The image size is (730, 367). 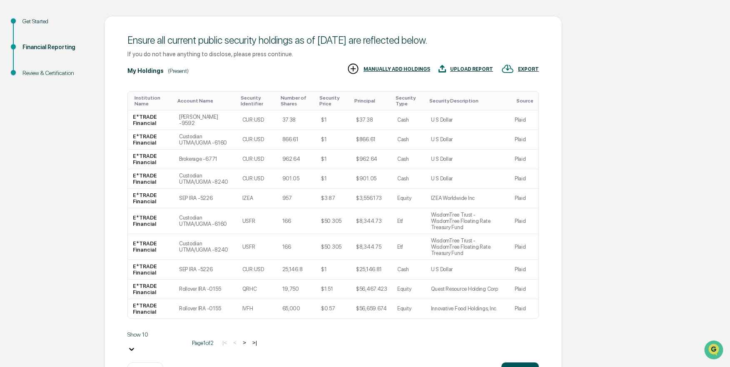 What do you see at coordinates (371, 269) in the screenshot?
I see `td: $25,146.81` at bounding box center [371, 269].